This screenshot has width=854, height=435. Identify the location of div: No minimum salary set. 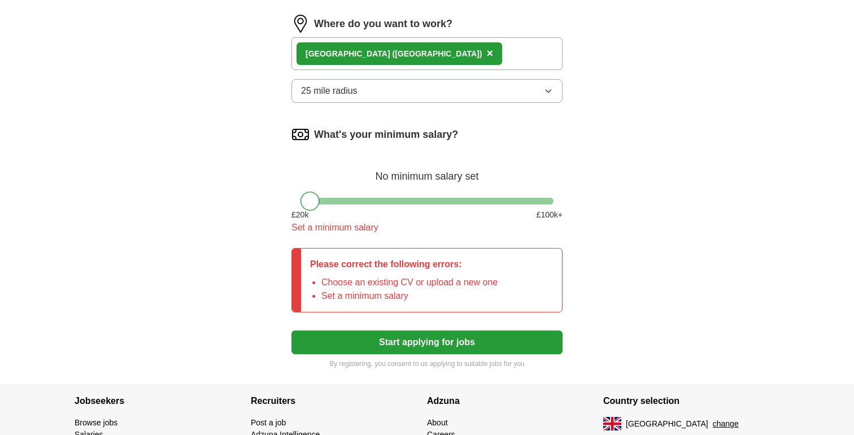
(427, 171).